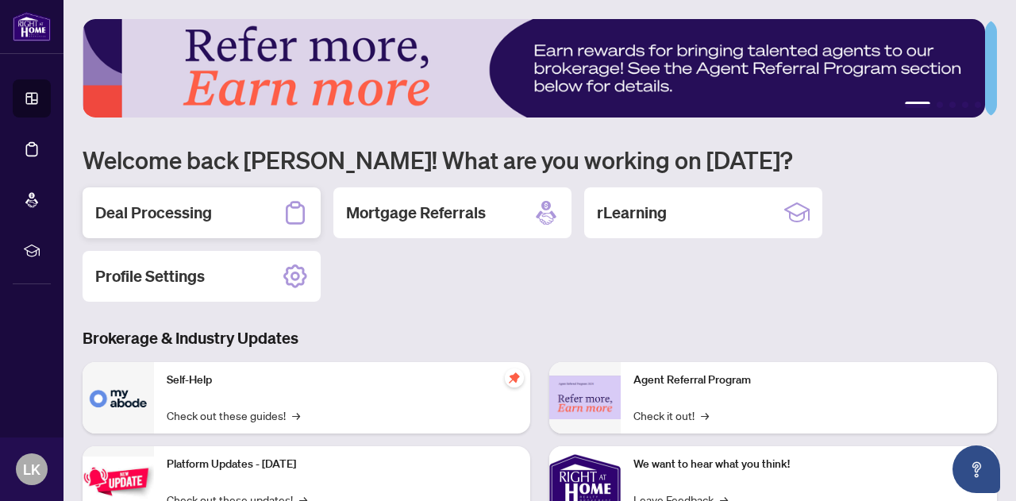  What do you see at coordinates (233, 415) in the screenshot?
I see `a: Check out these guides!→` at bounding box center [233, 415].